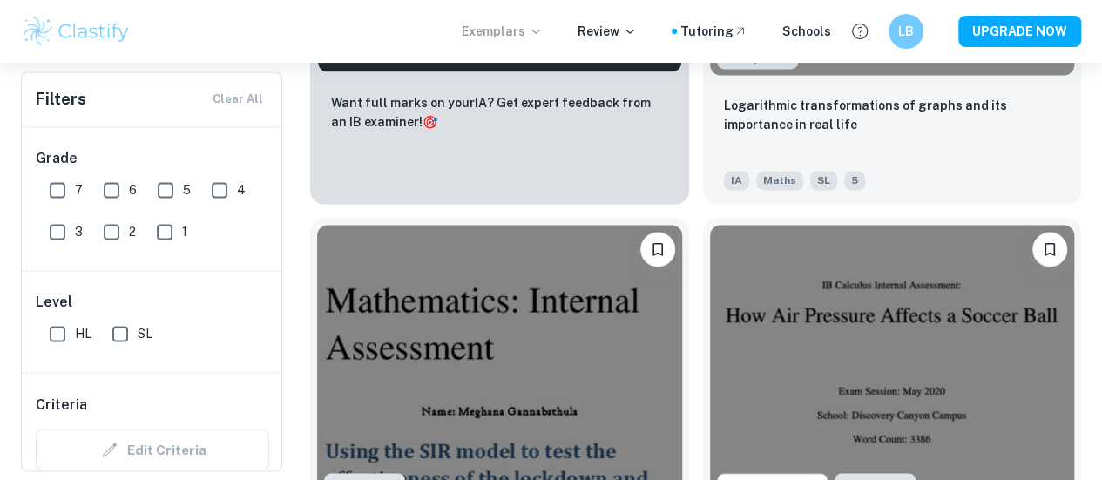 The height and width of the screenshot is (480, 1102). I want to click on p: Logarithmic transformations of graphs and its importance in real life, so click(892, 115).